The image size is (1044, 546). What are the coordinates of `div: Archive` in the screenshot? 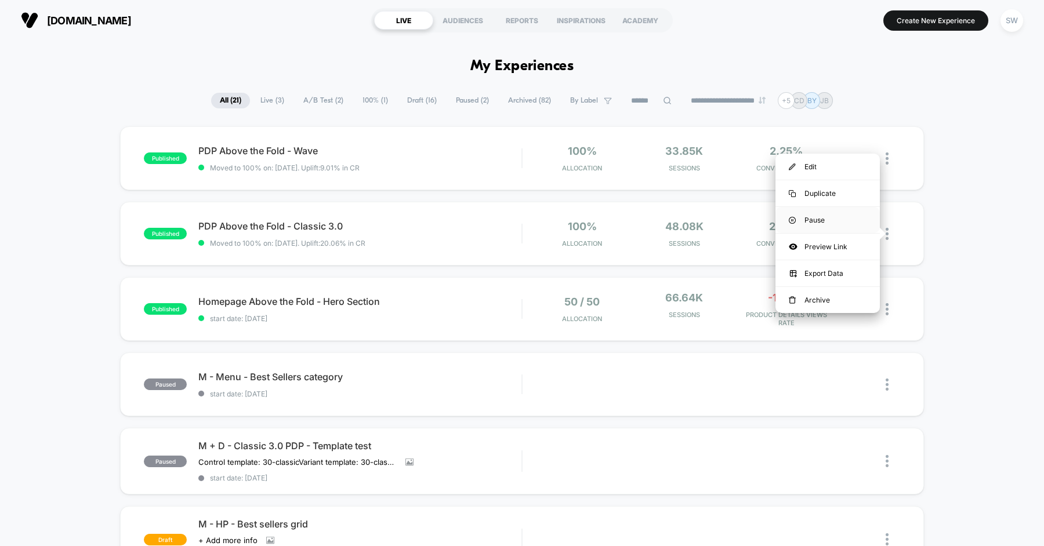 It's located at (827, 300).